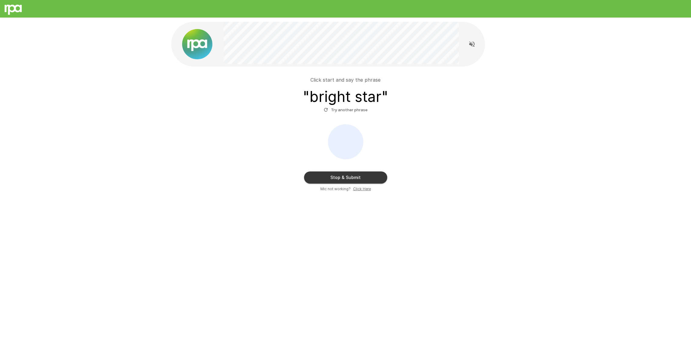  I want to click on h3: " bright star ", so click(345, 97).